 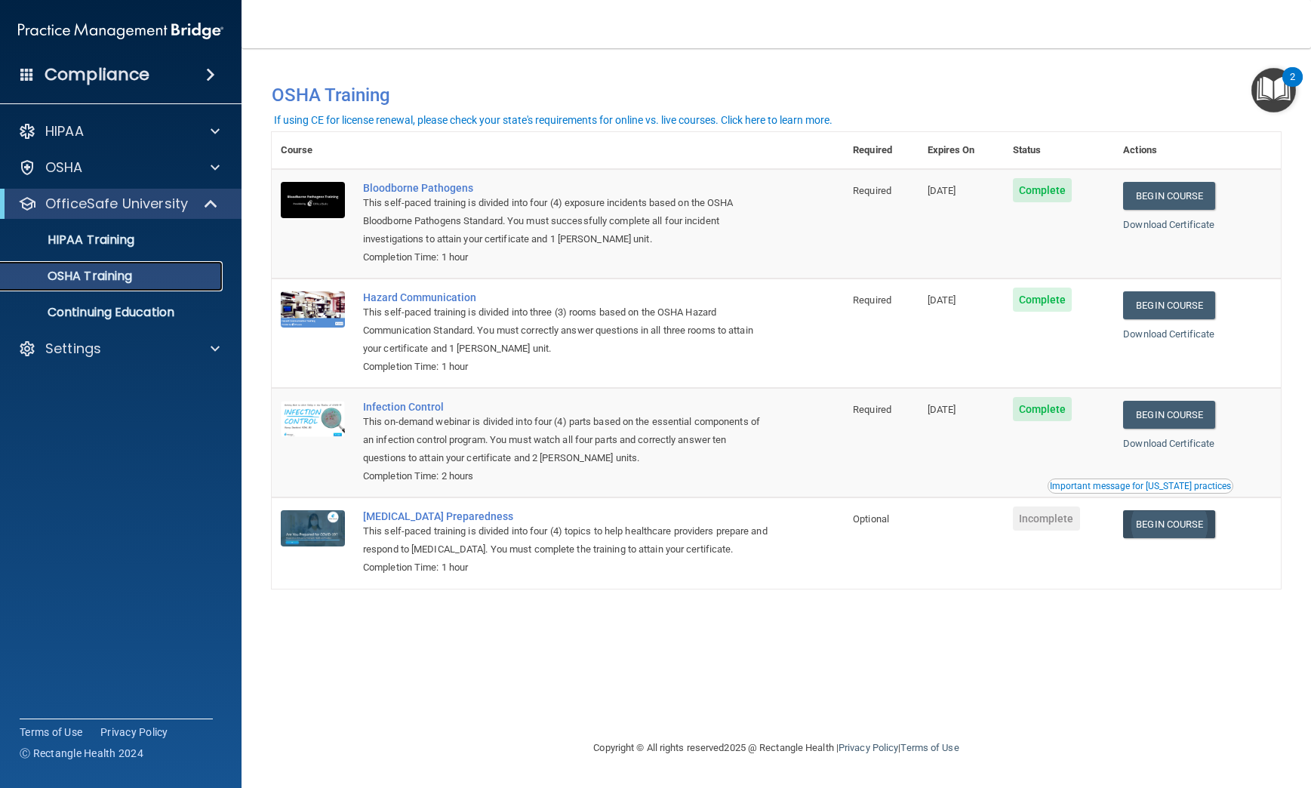 I want to click on div: 2, so click(x=1292, y=87).